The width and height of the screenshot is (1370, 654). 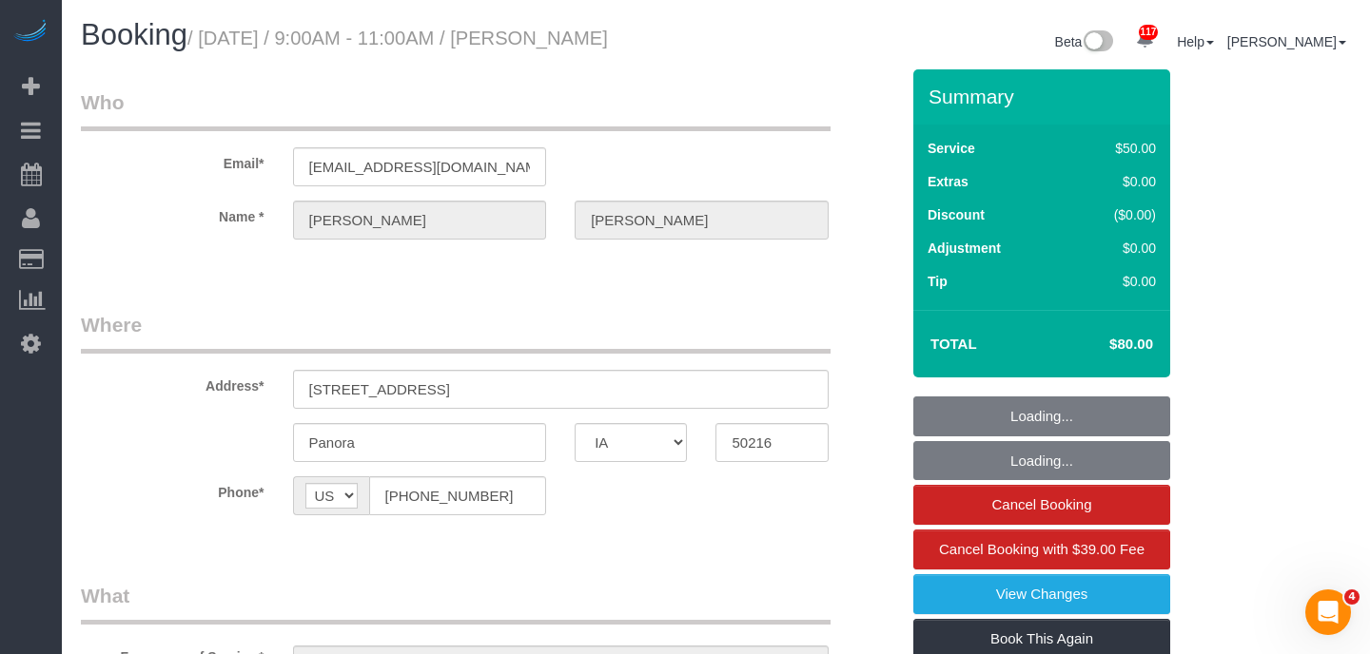 I want to click on img: Automaid Logo, so click(x=30, y=32).